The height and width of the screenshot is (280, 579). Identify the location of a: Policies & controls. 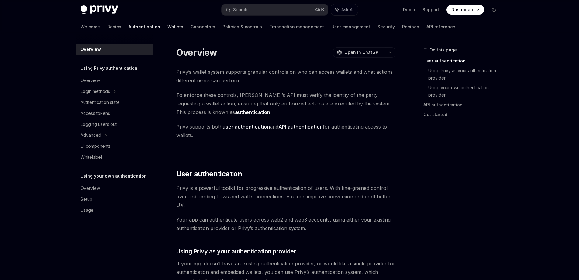
(242, 27).